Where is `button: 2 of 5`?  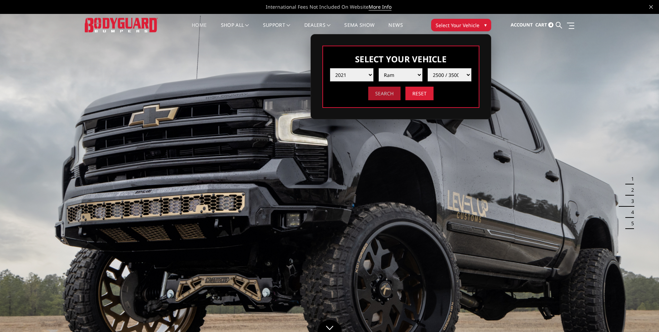 button: 2 of 5 is located at coordinates (631, 190).